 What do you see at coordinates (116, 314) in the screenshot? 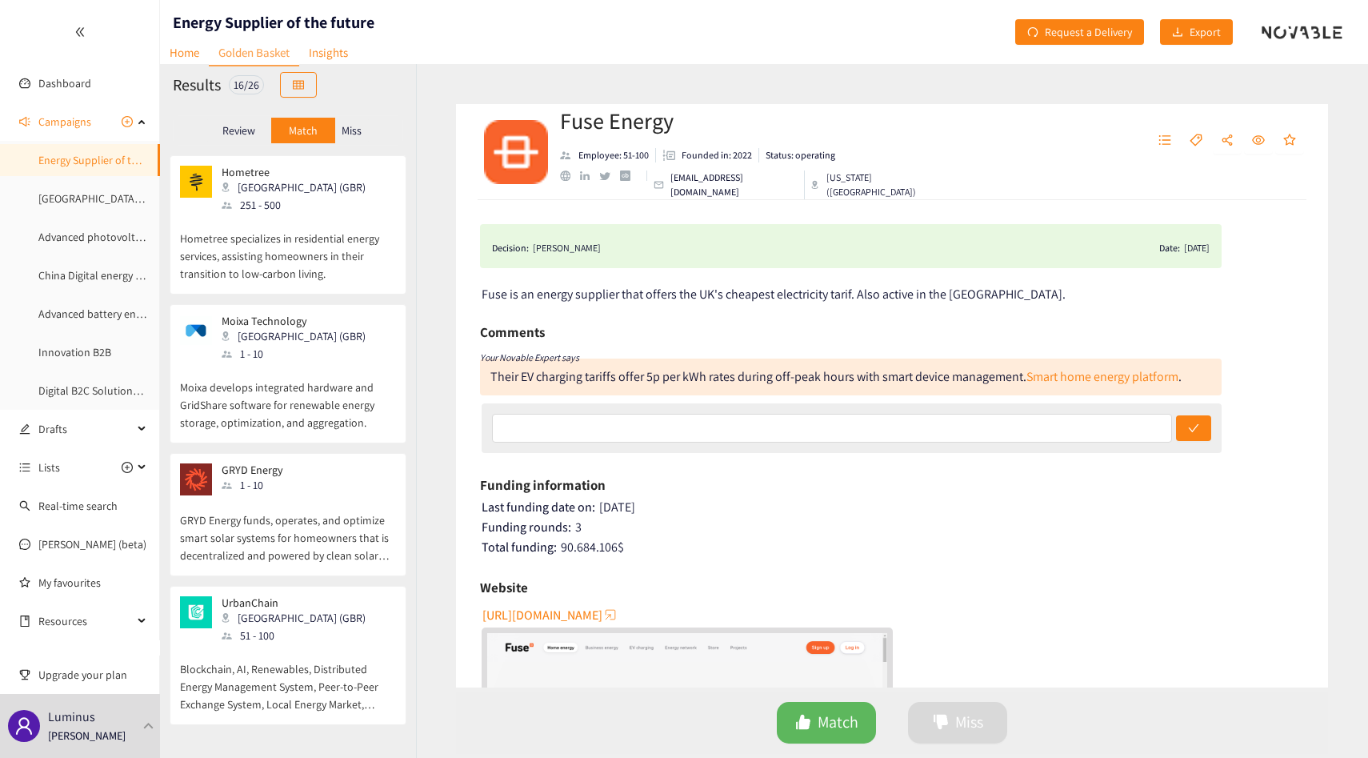
I see `a: Advanced battery energy storage` at bounding box center [116, 314].